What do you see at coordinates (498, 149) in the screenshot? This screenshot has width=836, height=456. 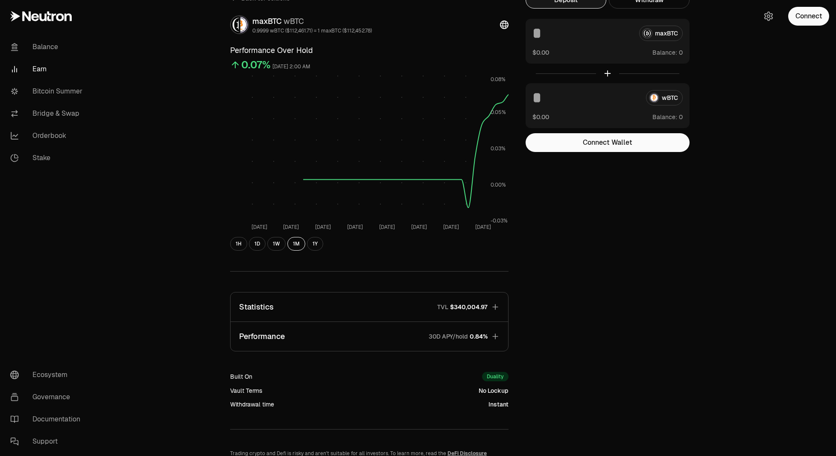 I see `tspan: 0.03%` at bounding box center [498, 149].